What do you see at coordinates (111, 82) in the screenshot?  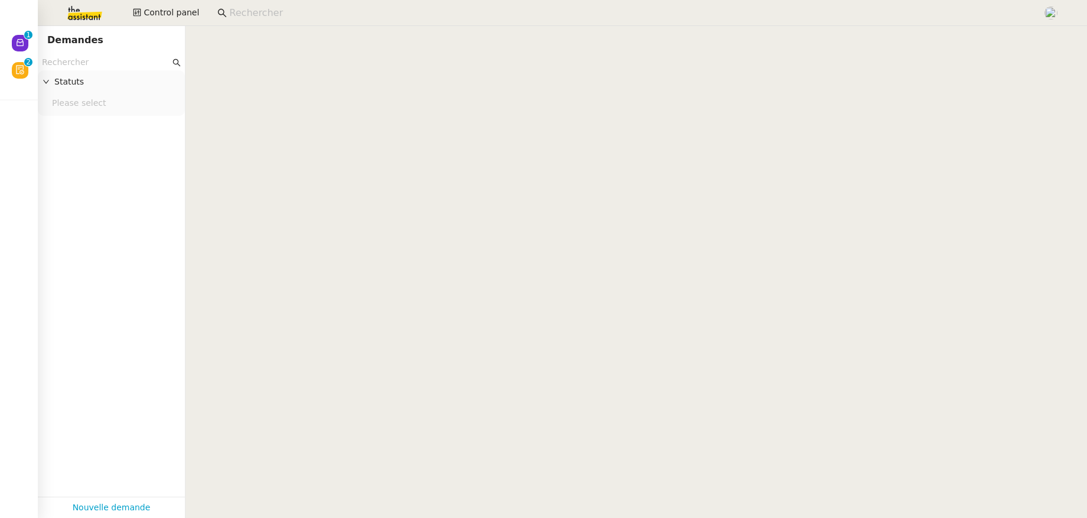 I see `div: Statuts` at bounding box center [111, 82].